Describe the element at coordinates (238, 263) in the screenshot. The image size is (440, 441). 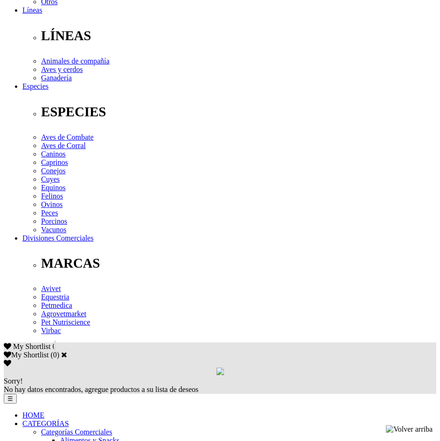
I see `p: MARCAS` at that location.